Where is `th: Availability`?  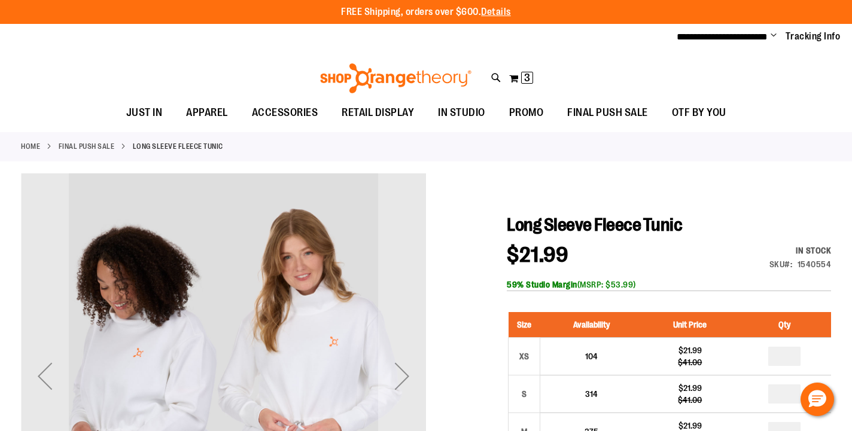 th: Availability is located at coordinates (591, 325).